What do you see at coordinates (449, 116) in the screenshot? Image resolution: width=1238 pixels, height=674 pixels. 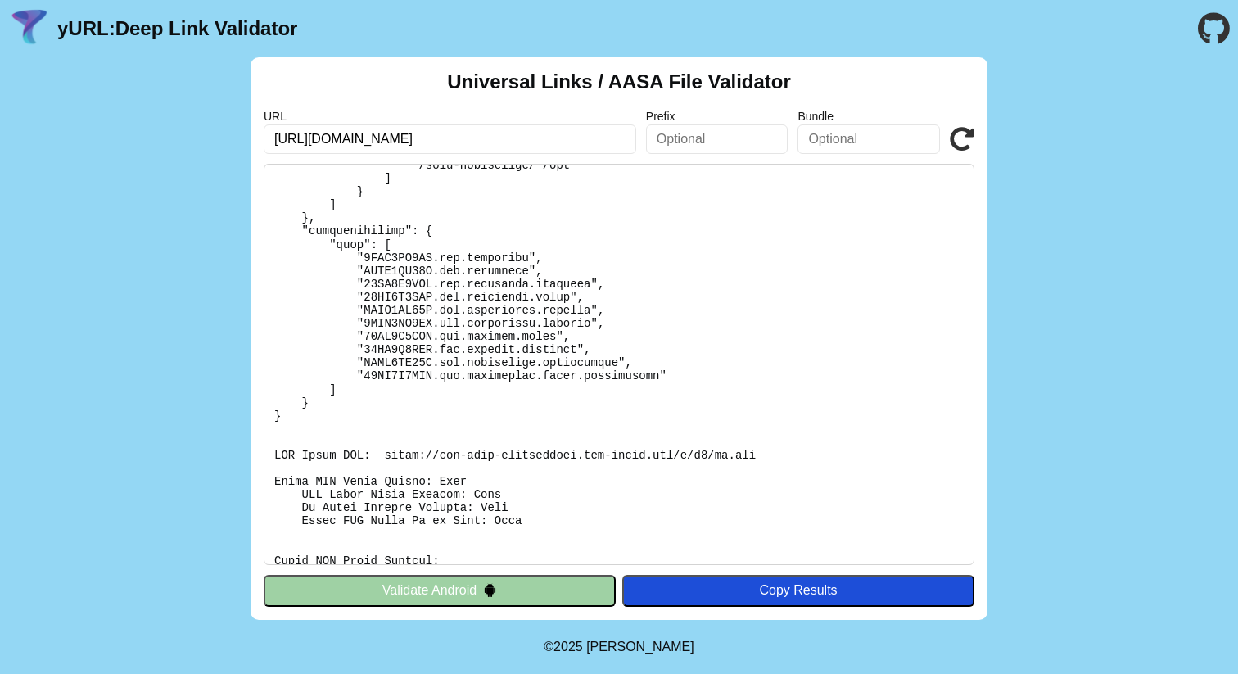 I see `label: URL` at bounding box center [449, 116].